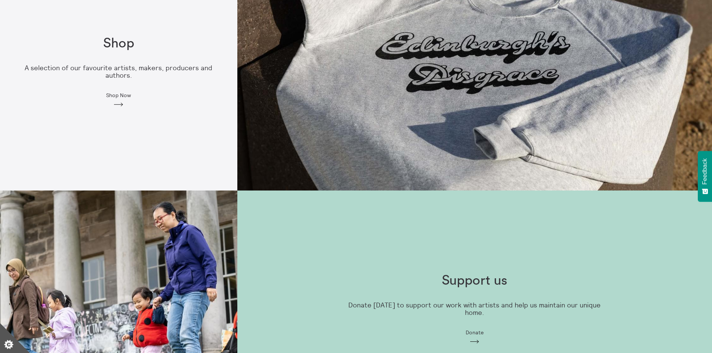 The width and height of the screenshot is (712, 353). What do you see at coordinates (119, 72) in the screenshot?
I see `p: A selection of our favourite artists, makers, producers and authors.` at bounding box center [119, 72].